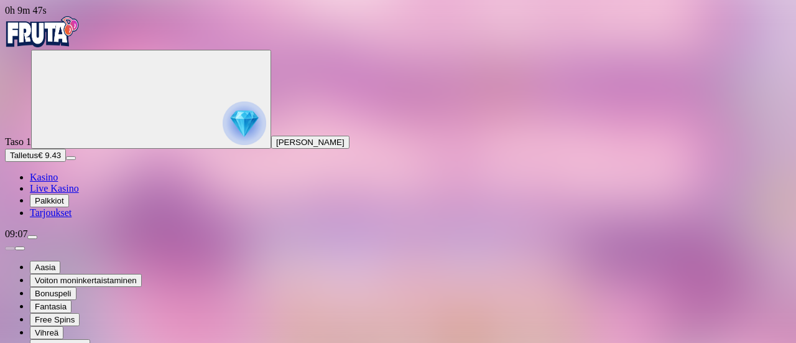  Describe the element at coordinates (50, 306) in the screenshot. I see `span: Fantasia` at that location.